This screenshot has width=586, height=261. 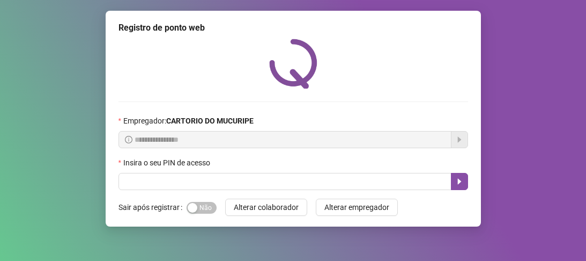 I want to click on img: QRPoint, so click(x=293, y=63).